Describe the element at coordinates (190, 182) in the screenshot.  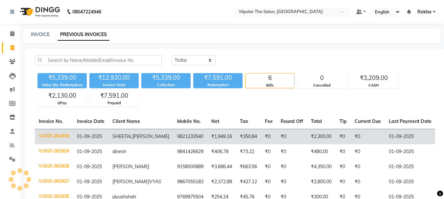
I see `td: 9867055183` at that location.